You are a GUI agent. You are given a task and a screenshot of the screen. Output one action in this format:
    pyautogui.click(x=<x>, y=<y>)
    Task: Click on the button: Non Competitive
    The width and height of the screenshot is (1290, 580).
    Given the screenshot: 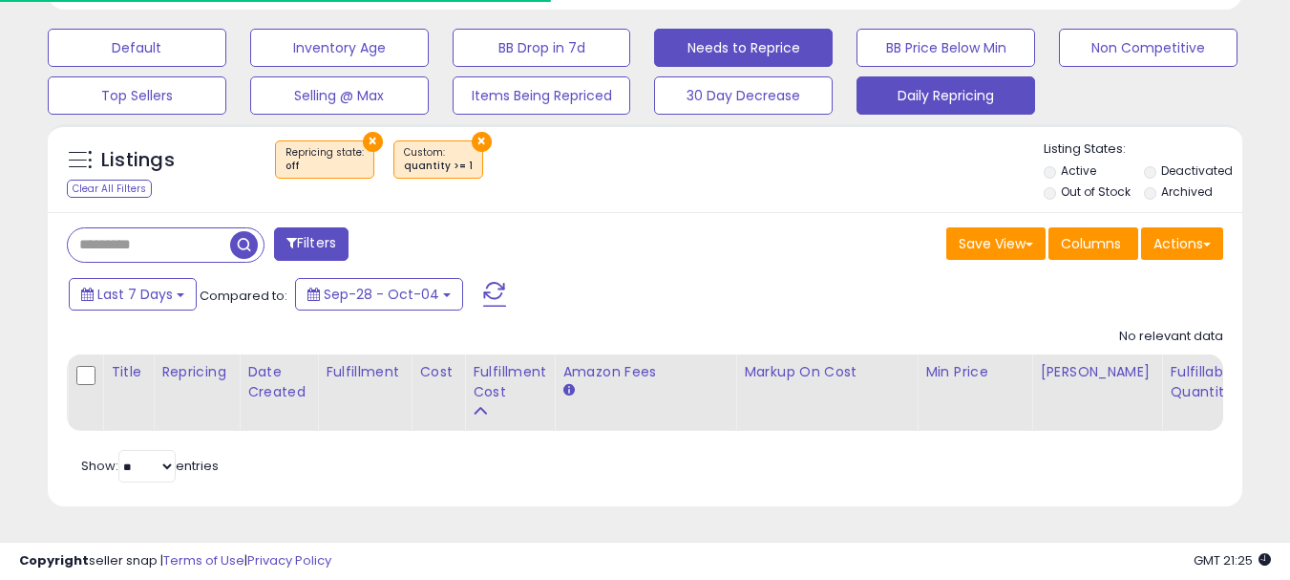 What is the action you would take?
    pyautogui.click(x=1148, y=48)
    